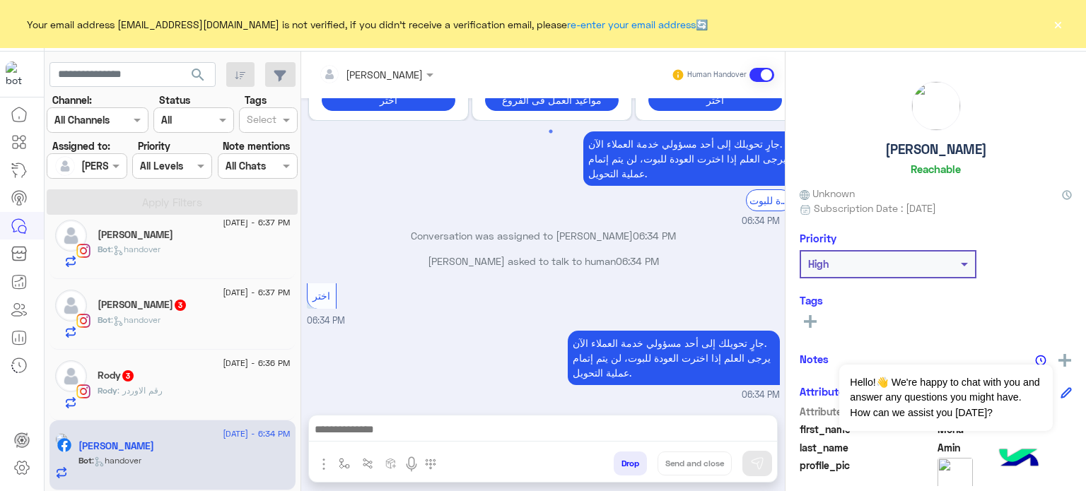 The image size is (1086, 491). Describe the element at coordinates (18, 74) in the screenshot. I see `img: 919860931428189` at that location.